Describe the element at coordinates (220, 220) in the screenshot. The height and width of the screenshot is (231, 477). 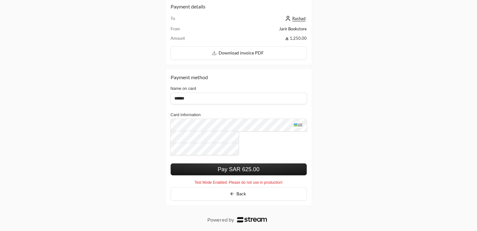
I see `p: Powered by` at that location.